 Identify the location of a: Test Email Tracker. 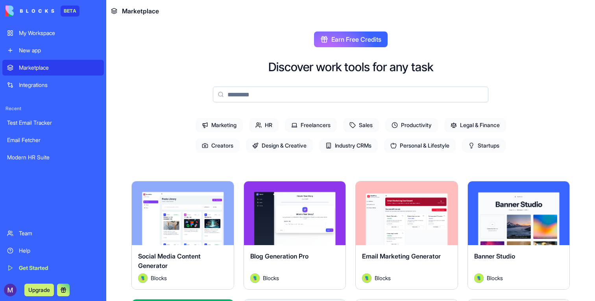
(53, 123).